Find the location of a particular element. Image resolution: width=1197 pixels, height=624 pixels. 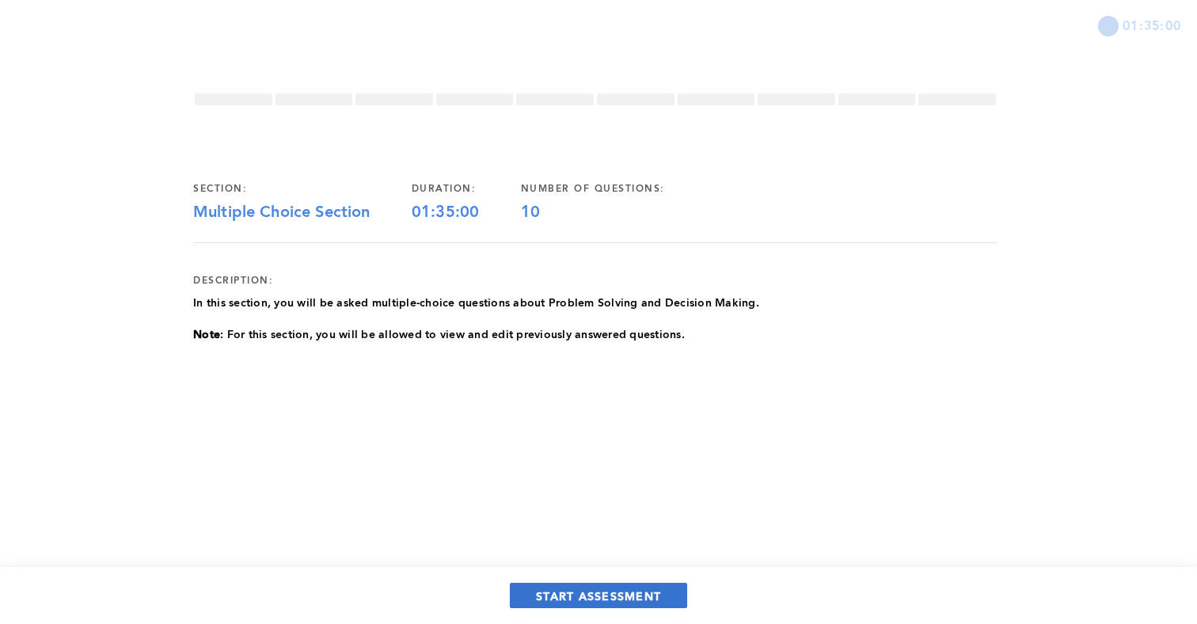

div: 10 is located at coordinates (613, 213).